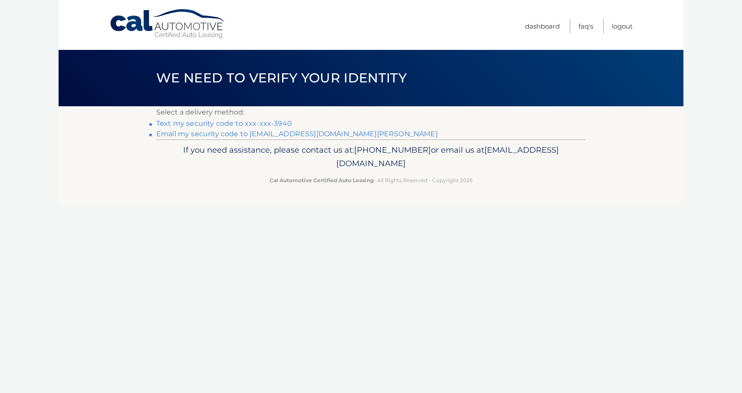 This screenshot has width=742, height=393. I want to click on a: FAQ's, so click(586, 26).